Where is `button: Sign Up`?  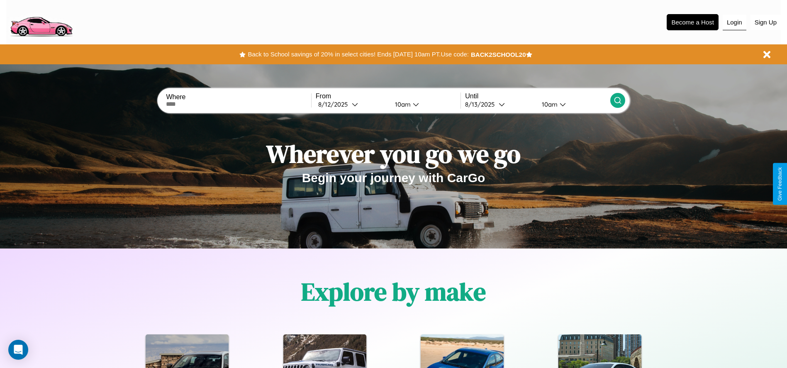
button: Sign Up is located at coordinates (765, 22).